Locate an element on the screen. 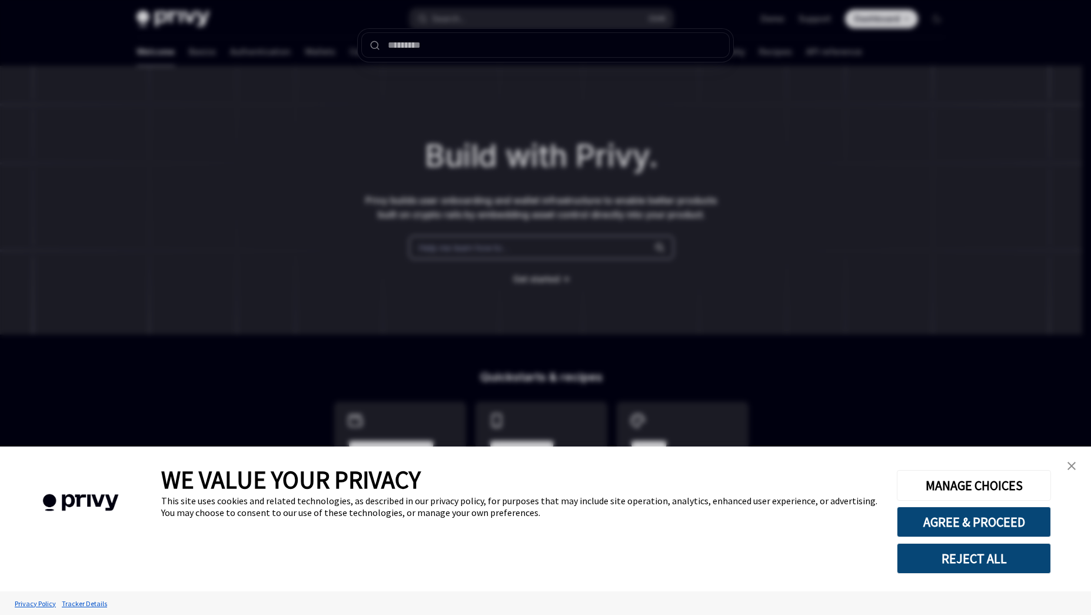 The height and width of the screenshot is (615, 1091). a: close banner is located at coordinates (1072, 466).